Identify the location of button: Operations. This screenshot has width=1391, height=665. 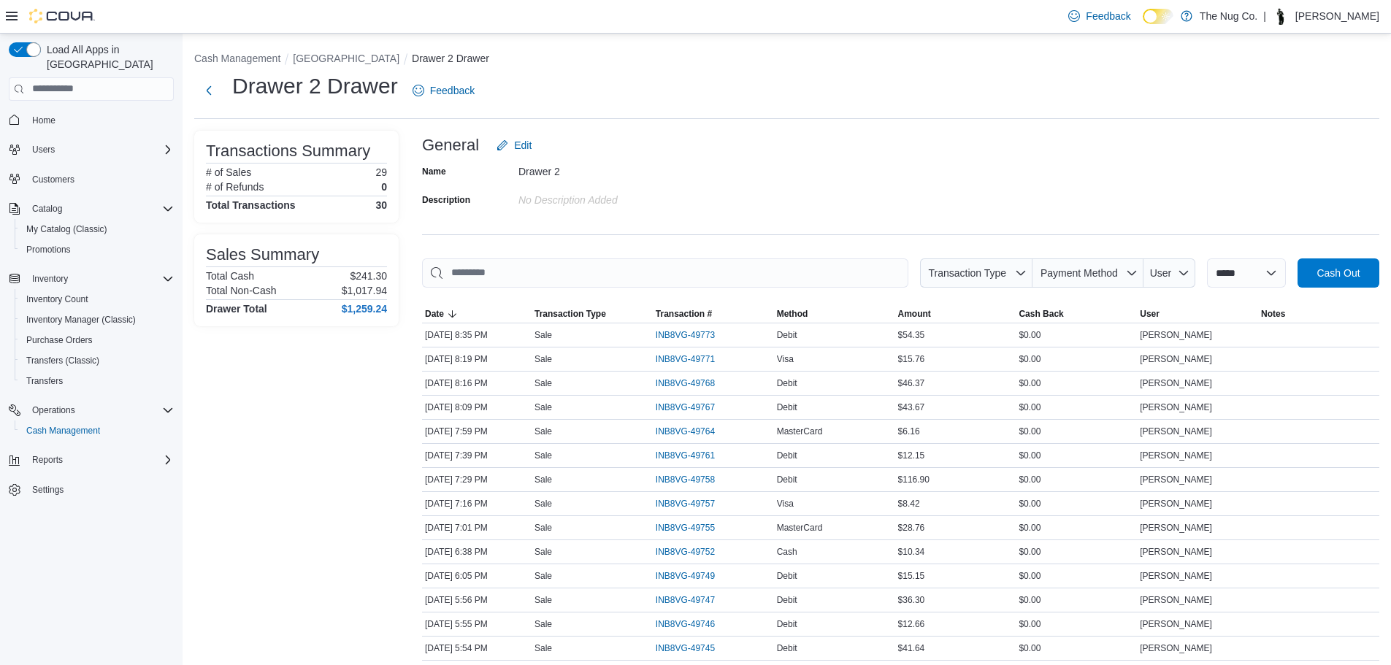
(53, 410).